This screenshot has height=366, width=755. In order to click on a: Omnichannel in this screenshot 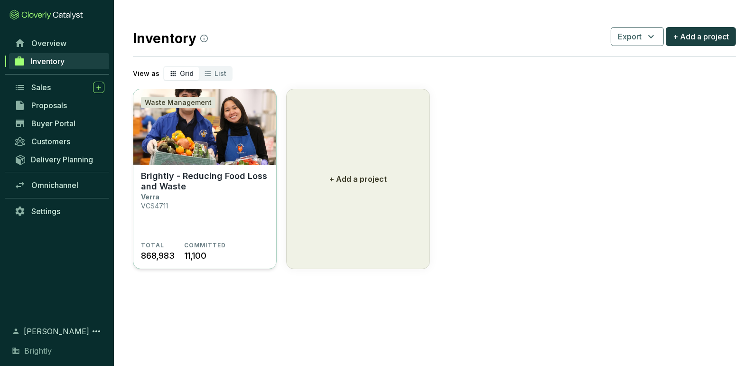, I will do `click(59, 185)`.